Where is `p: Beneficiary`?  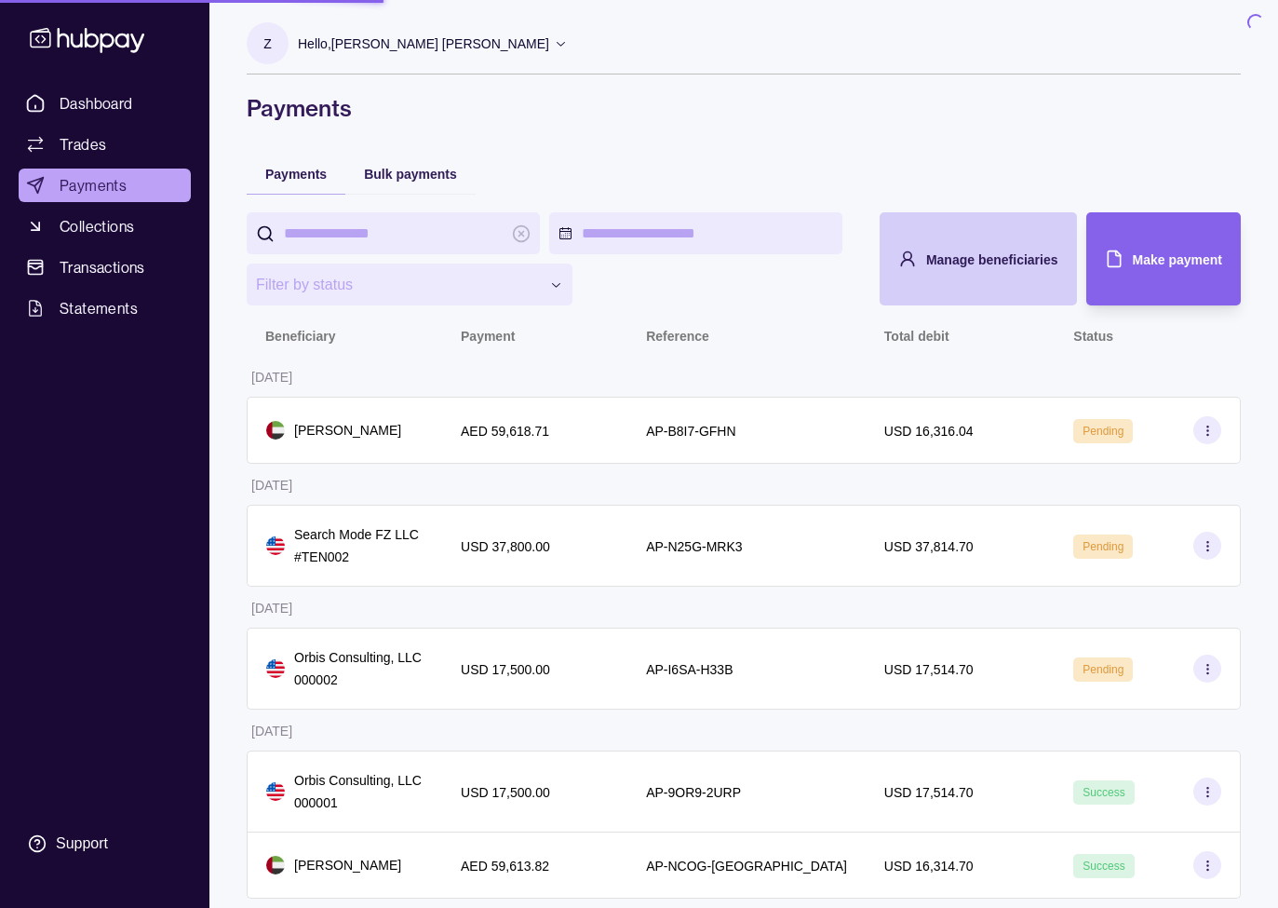
p: Beneficiary is located at coordinates (300, 336).